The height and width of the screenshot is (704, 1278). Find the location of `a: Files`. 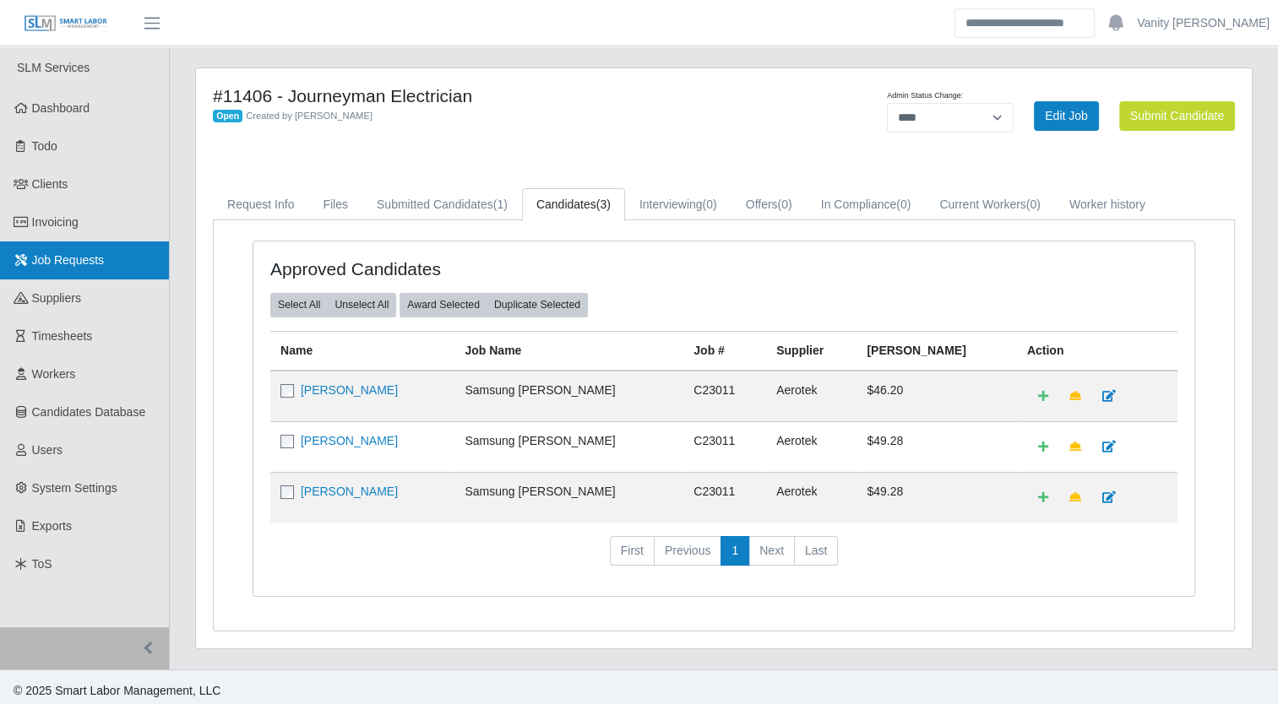

a: Files is located at coordinates (335, 204).